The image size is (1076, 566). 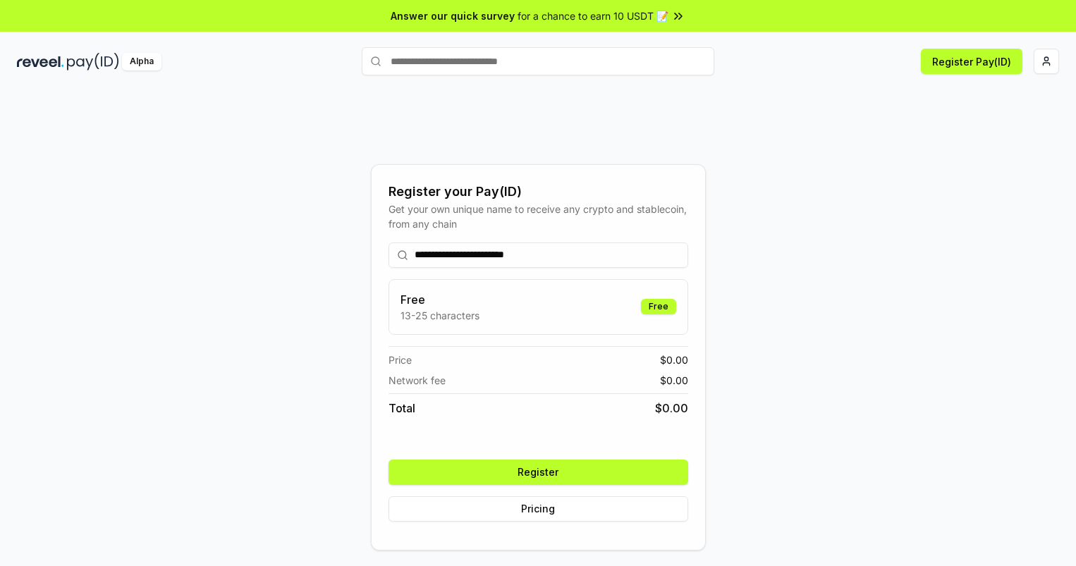 I want to click on h3: Free, so click(x=440, y=300).